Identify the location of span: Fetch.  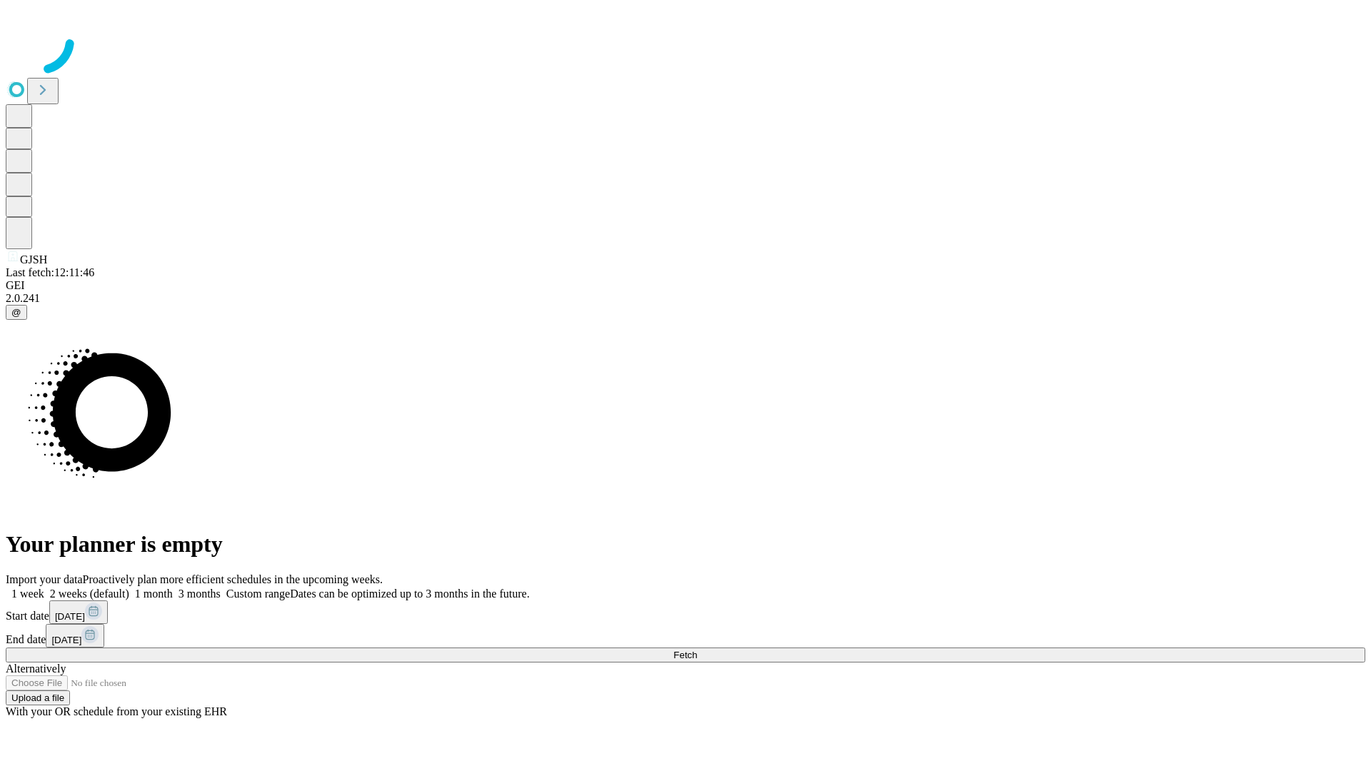
(685, 655).